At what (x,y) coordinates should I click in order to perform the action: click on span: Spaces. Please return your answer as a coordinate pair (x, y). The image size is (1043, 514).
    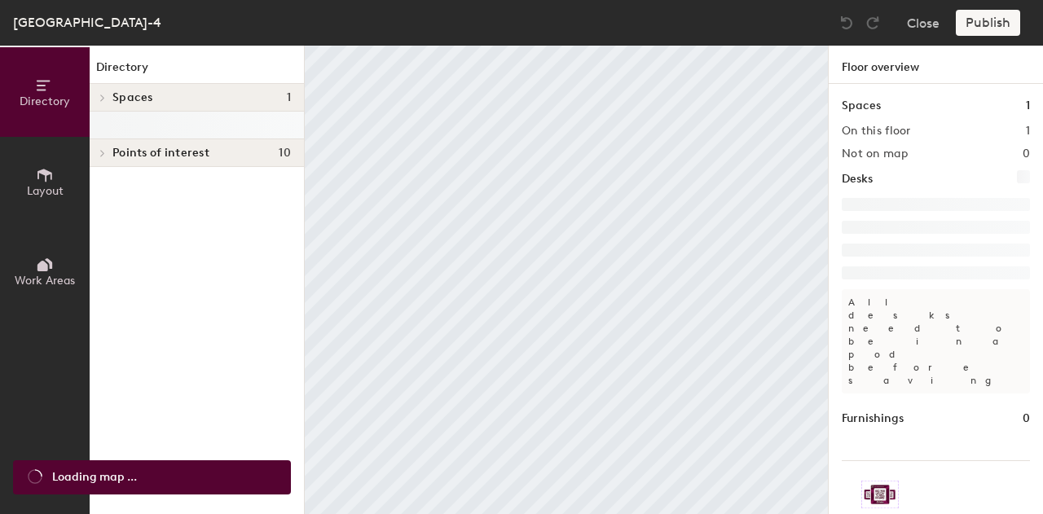
    Looking at the image, I should click on (133, 98).